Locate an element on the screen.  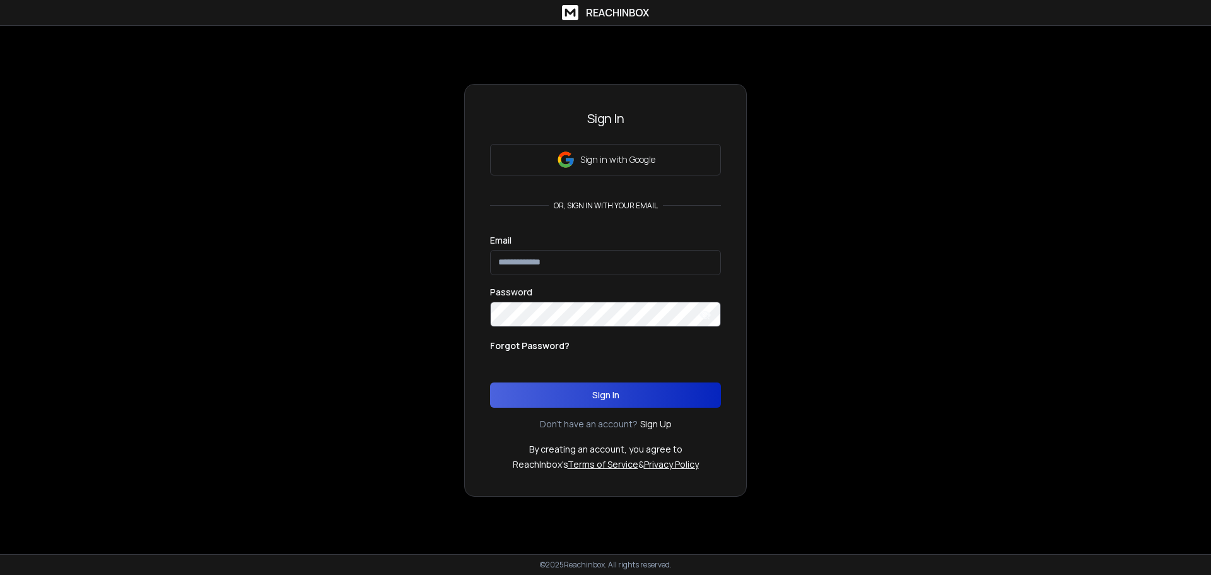
label: Password is located at coordinates (511, 292).